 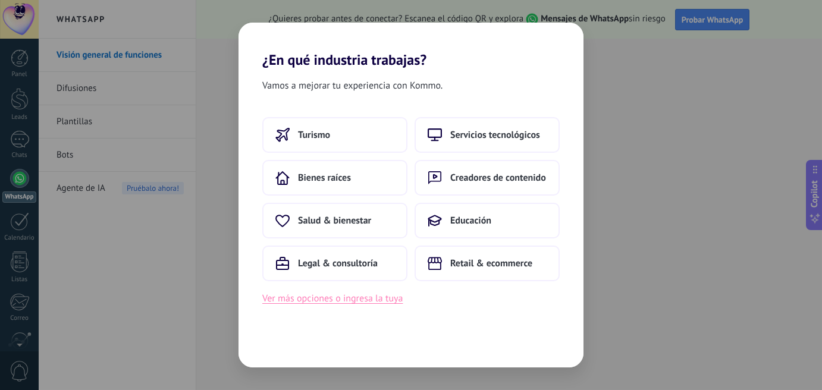 I want to click on button: Retail & ecommerce, so click(x=487, y=263).